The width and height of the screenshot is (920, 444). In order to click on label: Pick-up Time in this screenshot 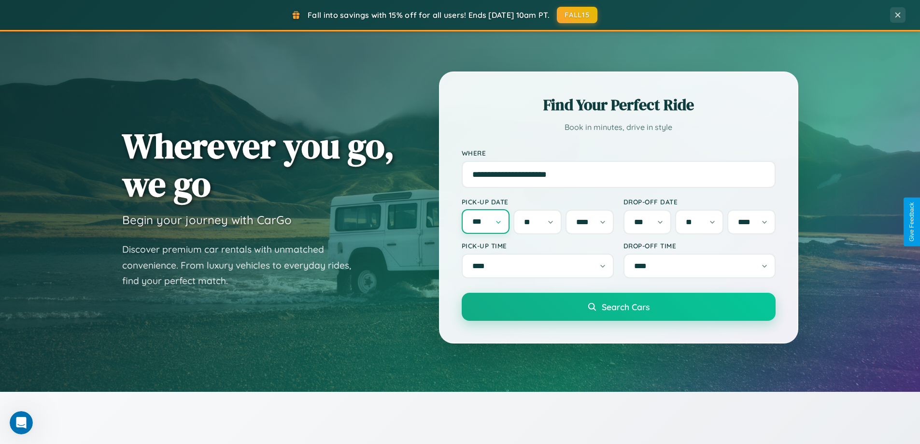, I will do `click(538, 245)`.